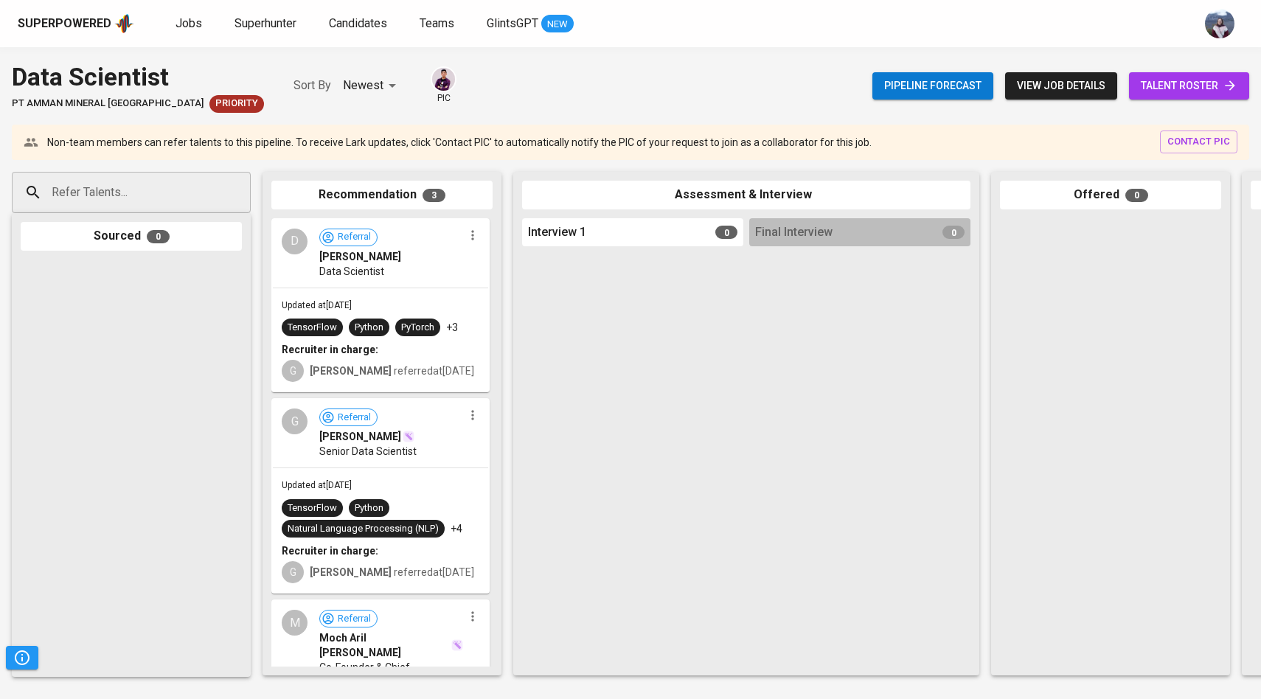 The height and width of the screenshot is (699, 1261). I want to click on p: Sort By, so click(312, 86).